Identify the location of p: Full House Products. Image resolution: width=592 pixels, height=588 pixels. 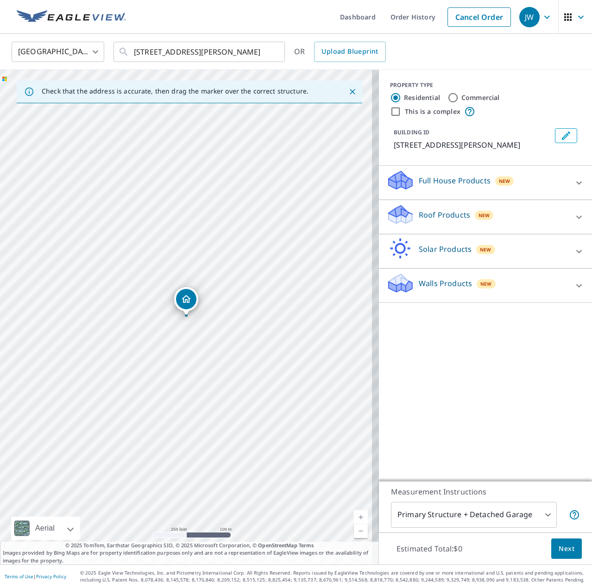
(454, 181).